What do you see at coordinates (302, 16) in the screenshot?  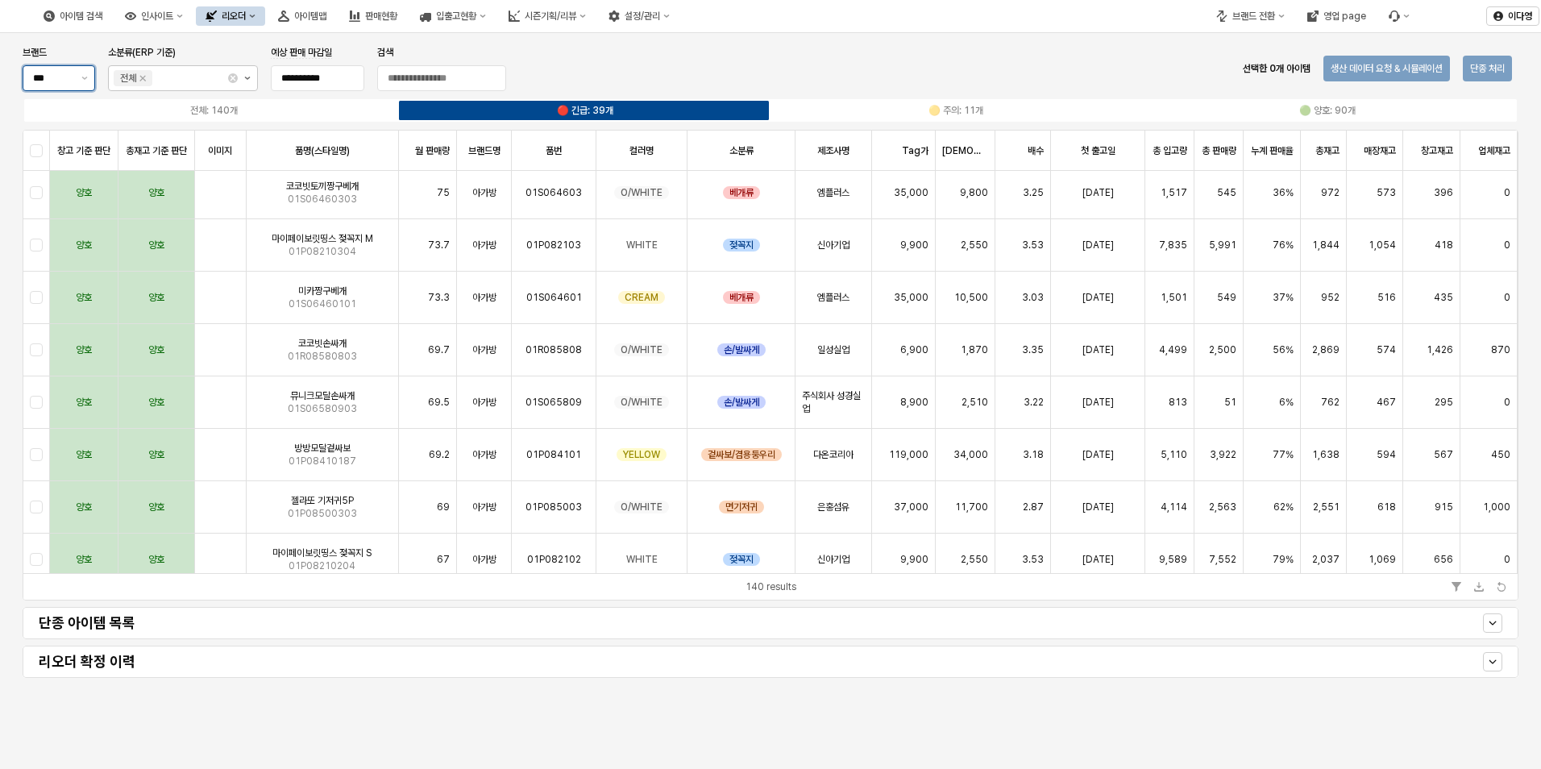 I see `div: 아이템맵` at bounding box center [302, 16].